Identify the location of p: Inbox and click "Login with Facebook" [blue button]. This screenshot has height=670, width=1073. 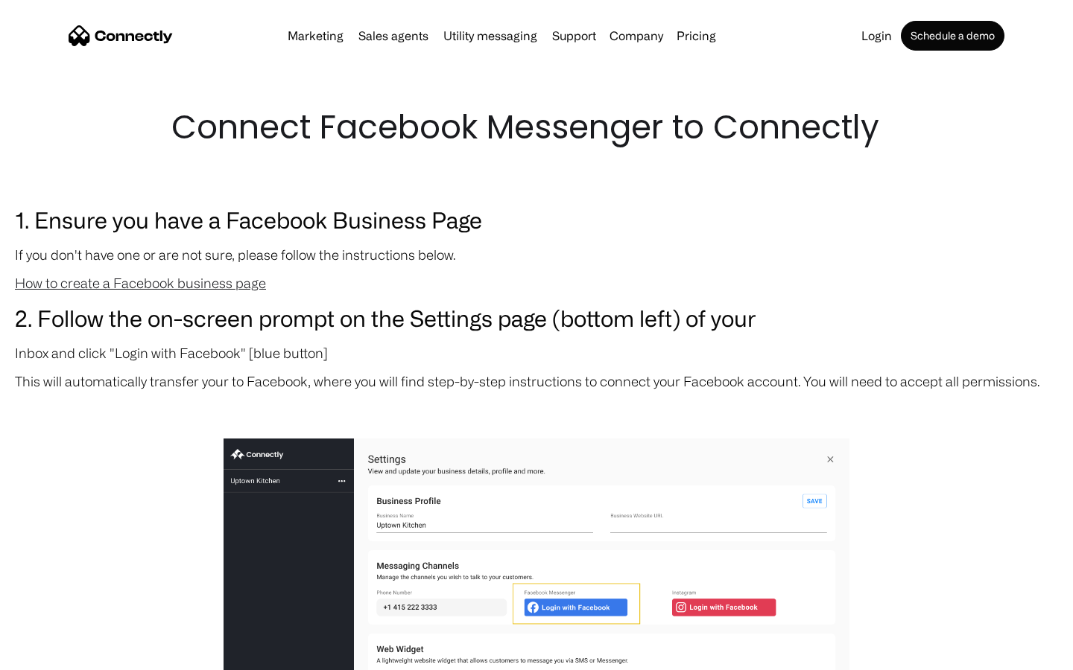
(536, 353).